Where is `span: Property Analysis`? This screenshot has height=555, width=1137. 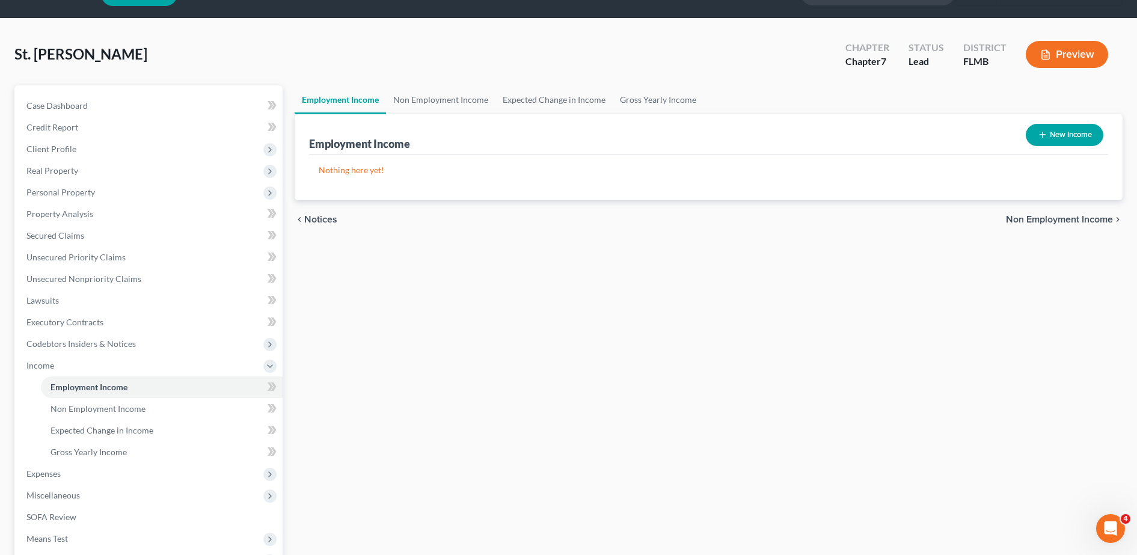
span: Property Analysis is located at coordinates (60, 213).